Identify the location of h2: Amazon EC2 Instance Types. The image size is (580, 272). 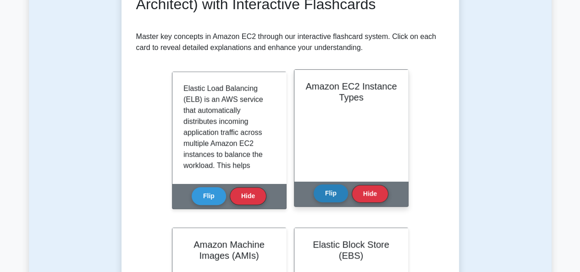
(351, 92).